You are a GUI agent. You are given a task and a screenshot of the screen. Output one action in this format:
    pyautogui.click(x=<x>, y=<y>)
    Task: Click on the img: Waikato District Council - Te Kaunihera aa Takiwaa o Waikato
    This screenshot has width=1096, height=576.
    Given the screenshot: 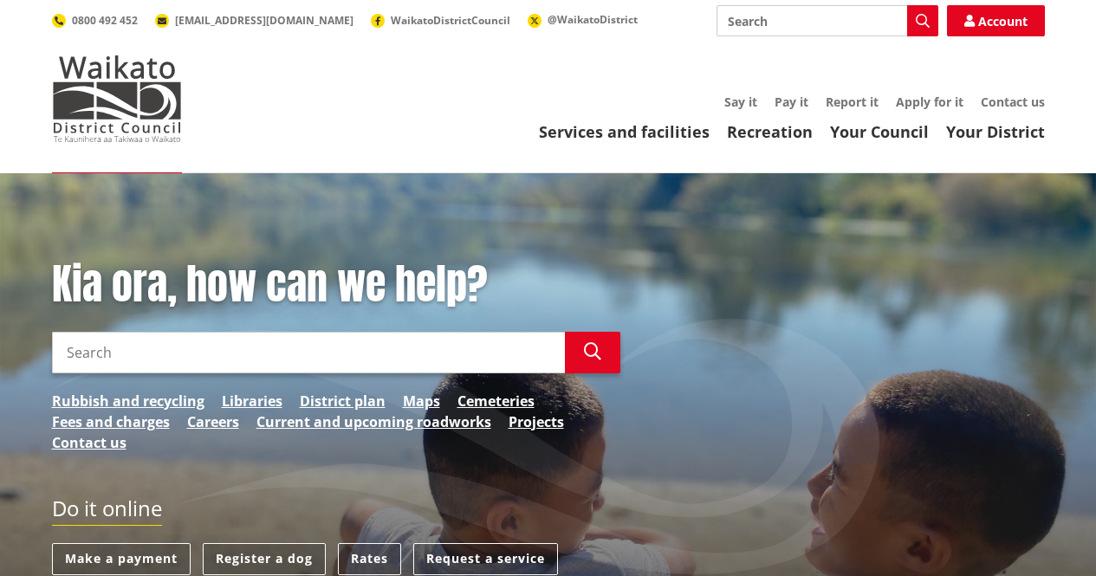 What is the action you would take?
    pyautogui.click(x=117, y=99)
    